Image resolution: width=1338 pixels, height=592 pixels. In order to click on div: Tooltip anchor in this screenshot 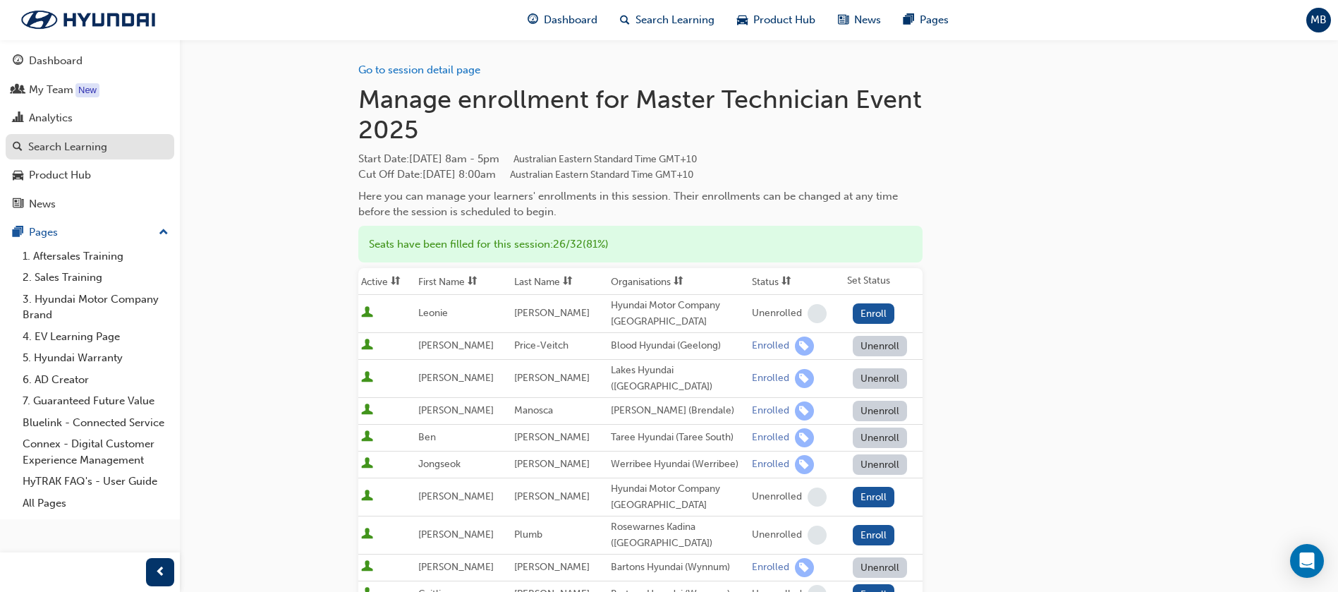, I will do `click(87, 90)`.